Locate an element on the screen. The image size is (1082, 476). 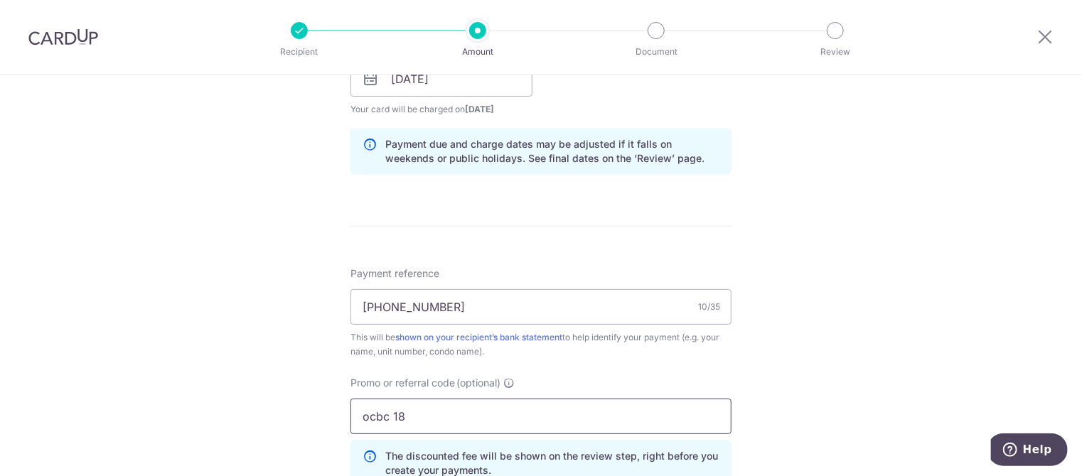
span: (optional) is located at coordinates (478, 383).